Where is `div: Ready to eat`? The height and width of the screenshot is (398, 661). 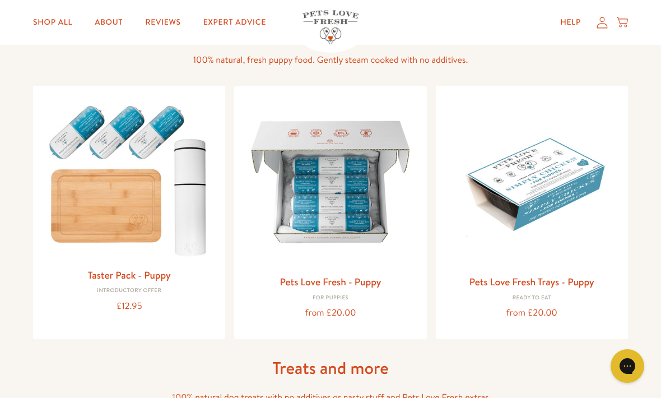
div: Ready to eat is located at coordinates (532, 298).